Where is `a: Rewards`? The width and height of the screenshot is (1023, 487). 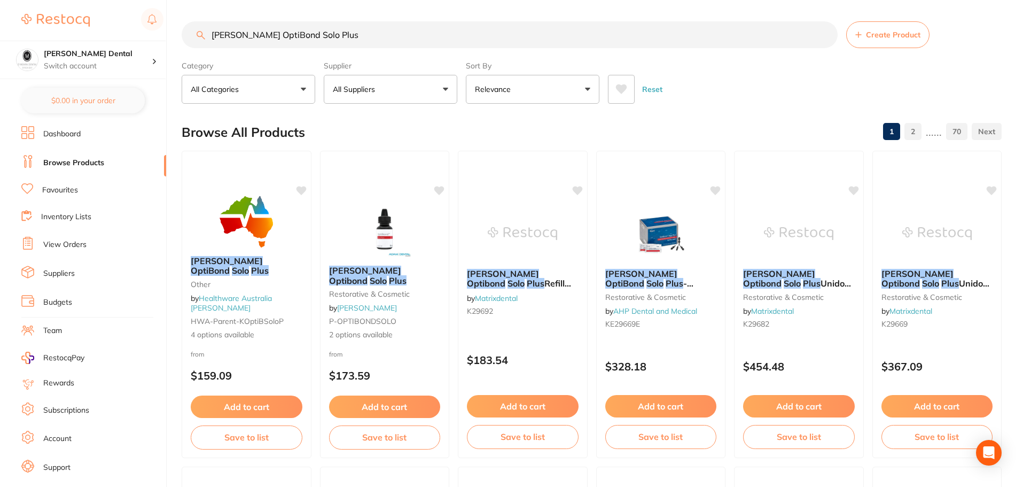 a: Rewards is located at coordinates (59, 383).